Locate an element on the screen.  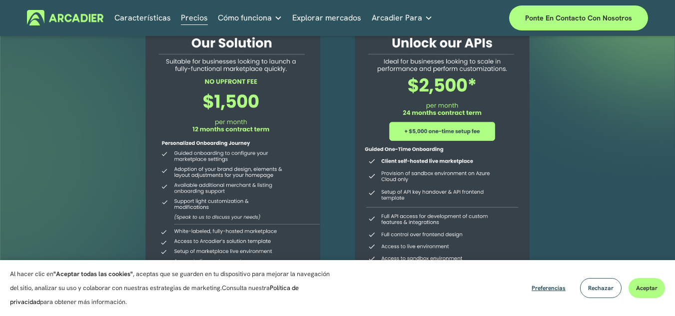
button: Preferencias is located at coordinates (549, 288).